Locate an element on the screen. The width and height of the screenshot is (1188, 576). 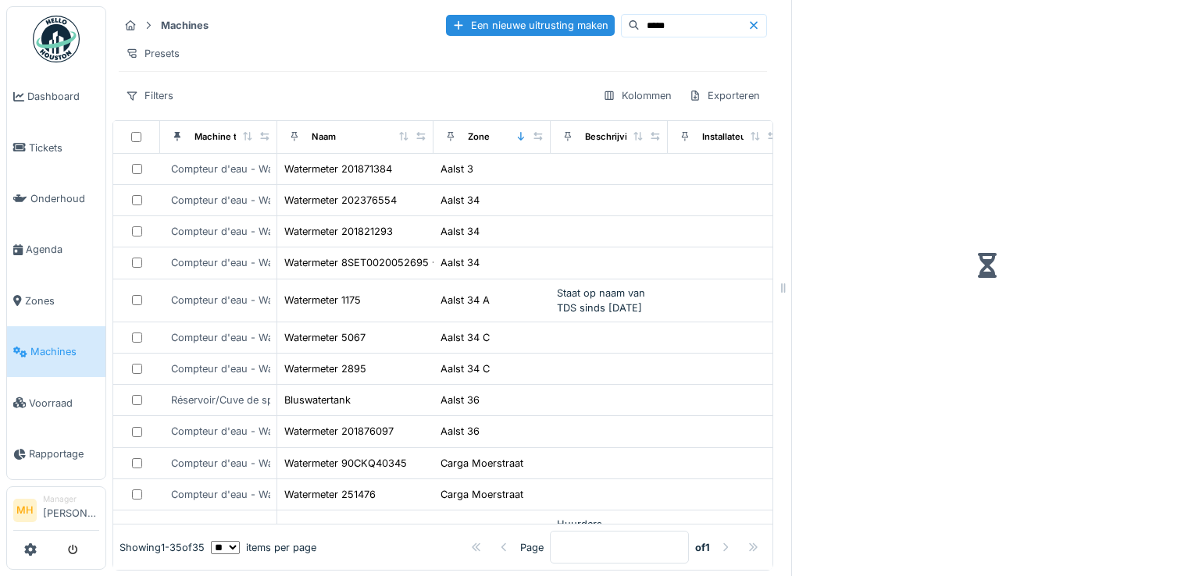
a: Dashboard is located at coordinates (56, 96).